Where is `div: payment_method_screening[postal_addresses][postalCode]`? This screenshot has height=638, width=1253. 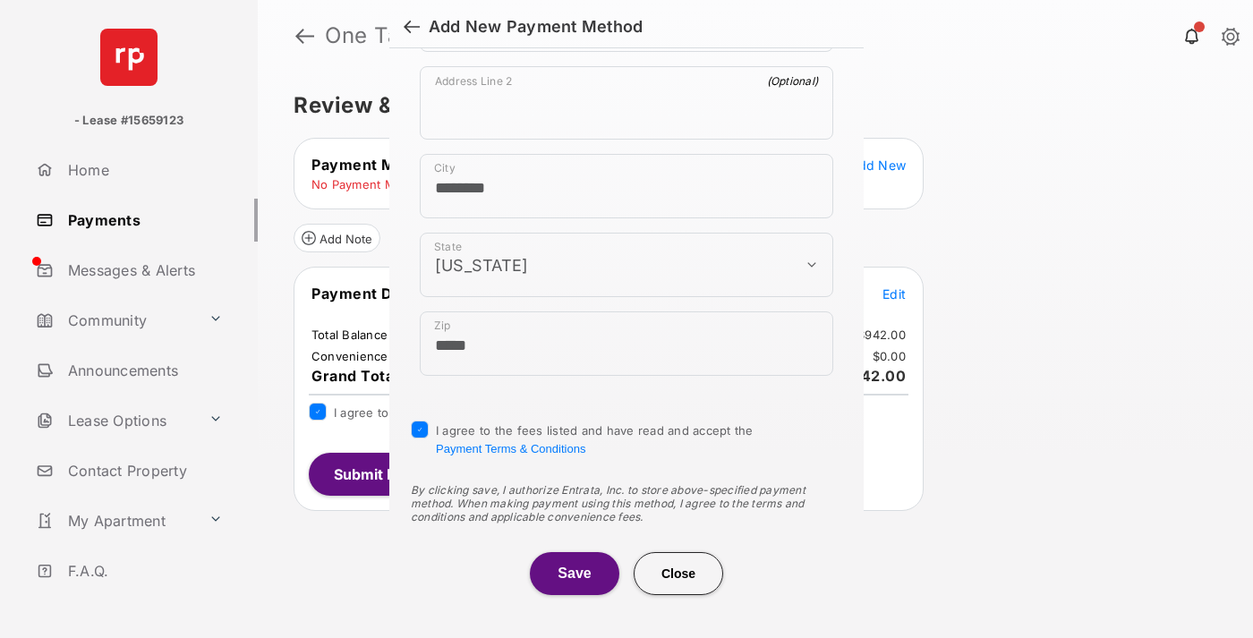 div: payment_method_screening[postal_addresses][postalCode] is located at coordinates (626, 344).